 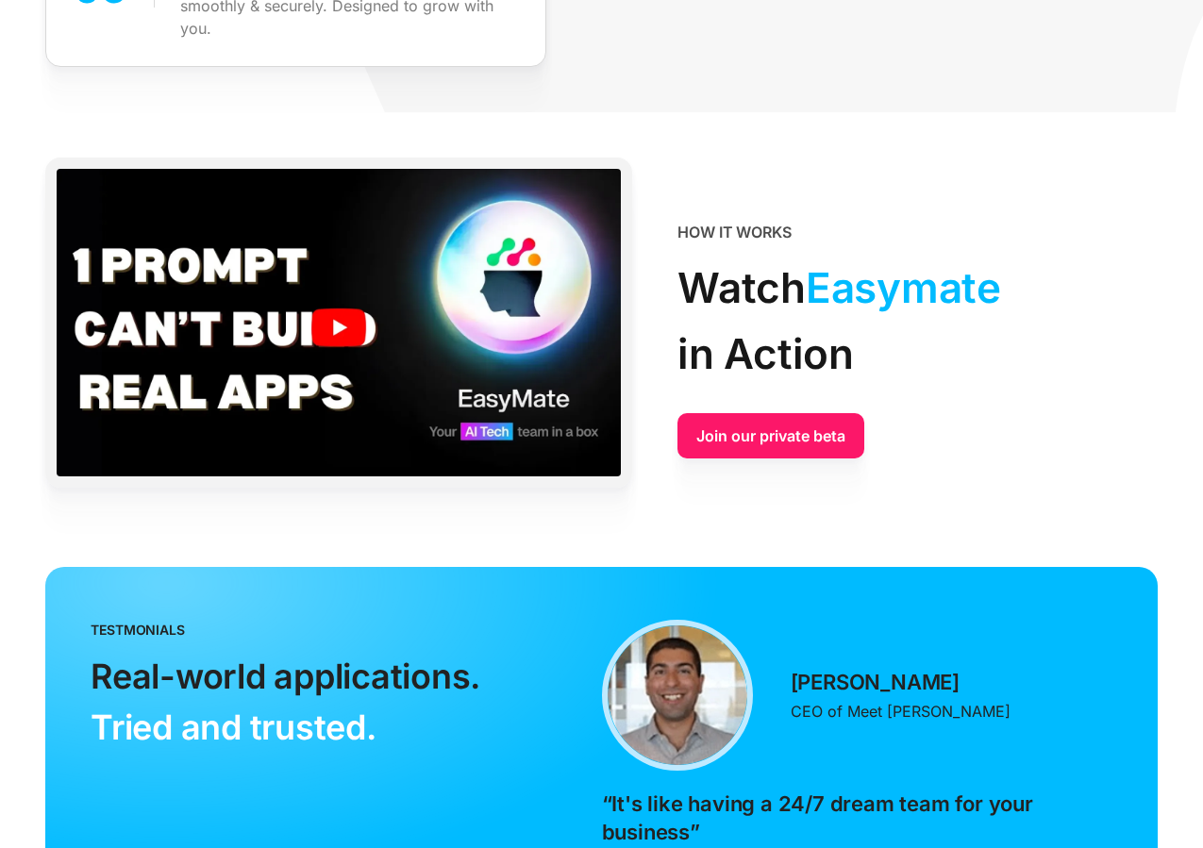 I want to click on span: Tried and trusted., so click(x=233, y=727).